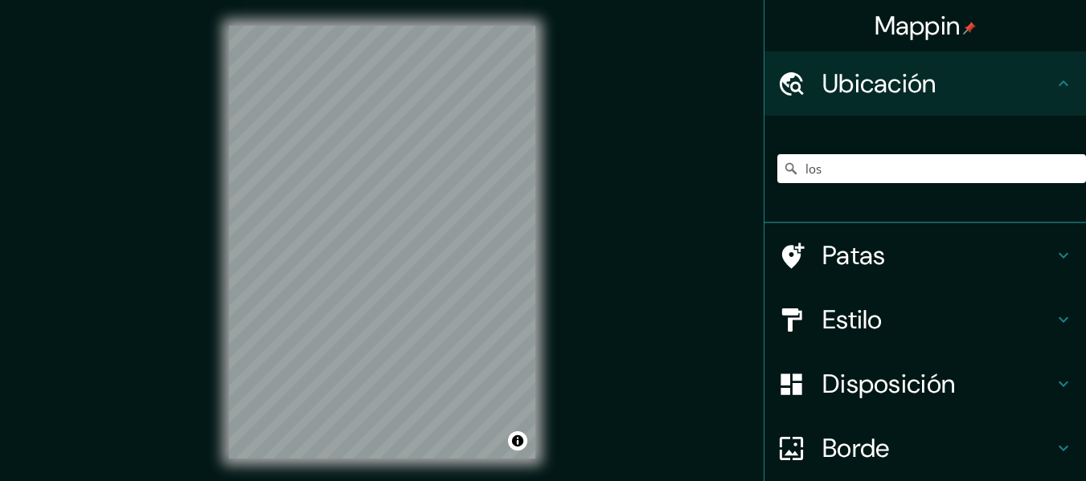 The width and height of the screenshot is (1086, 481). I want to click on font: Estilo, so click(852, 320).